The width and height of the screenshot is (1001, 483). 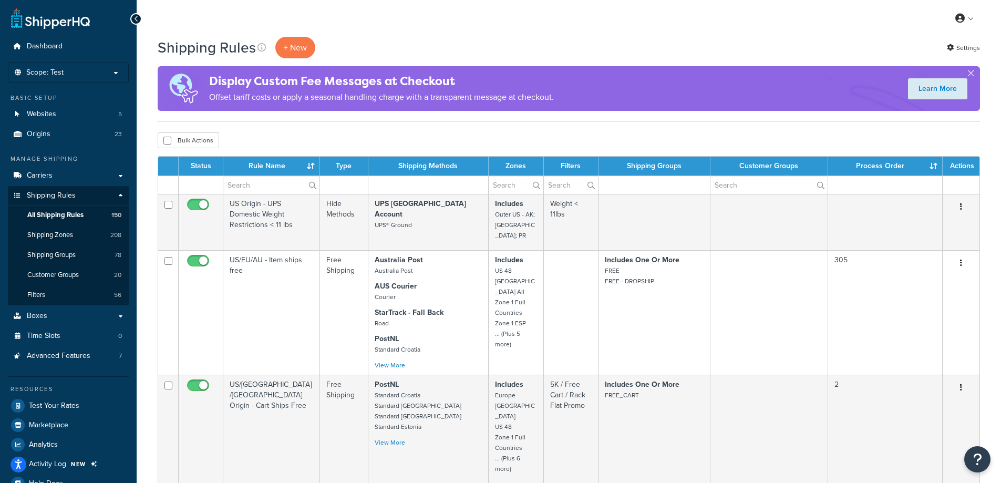 What do you see at coordinates (68, 425) in the screenshot?
I see `li: Marketplace` at bounding box center [68, 425].